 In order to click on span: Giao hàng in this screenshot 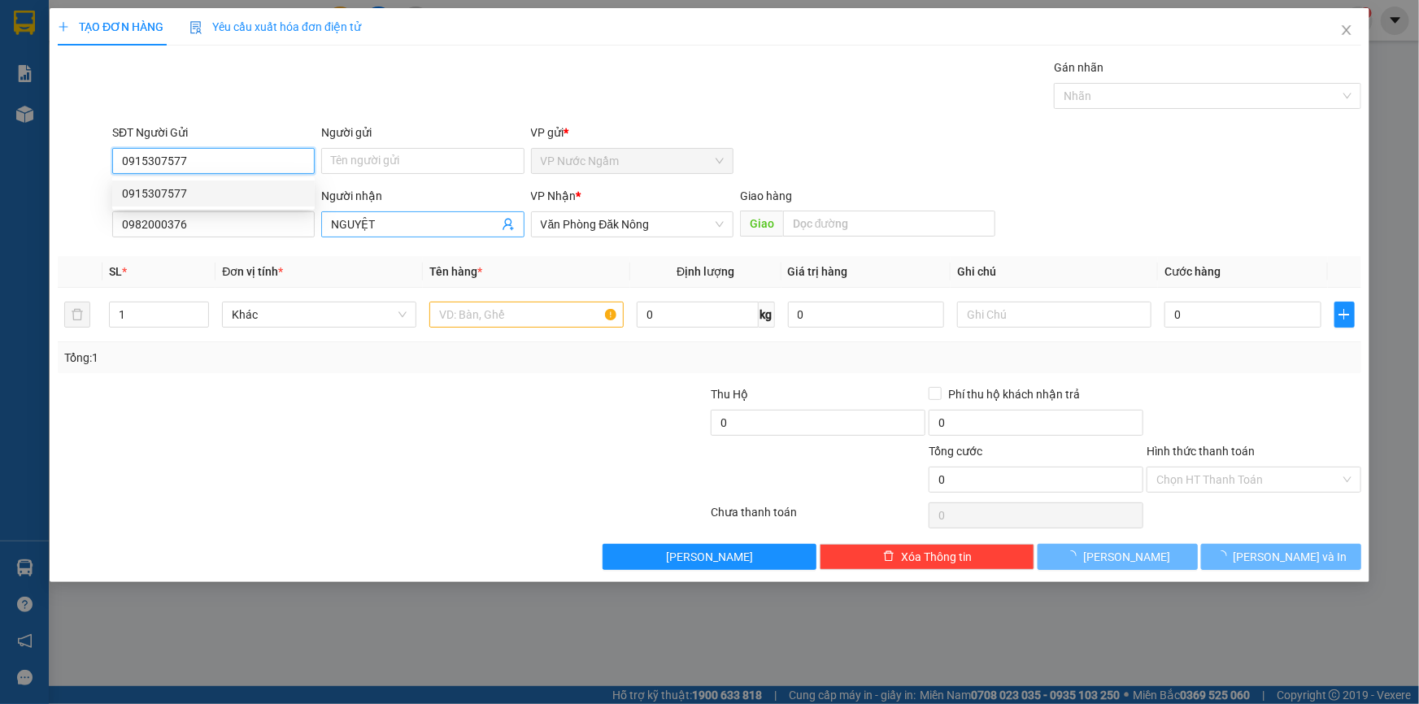, I will do `click(766, 196)`.